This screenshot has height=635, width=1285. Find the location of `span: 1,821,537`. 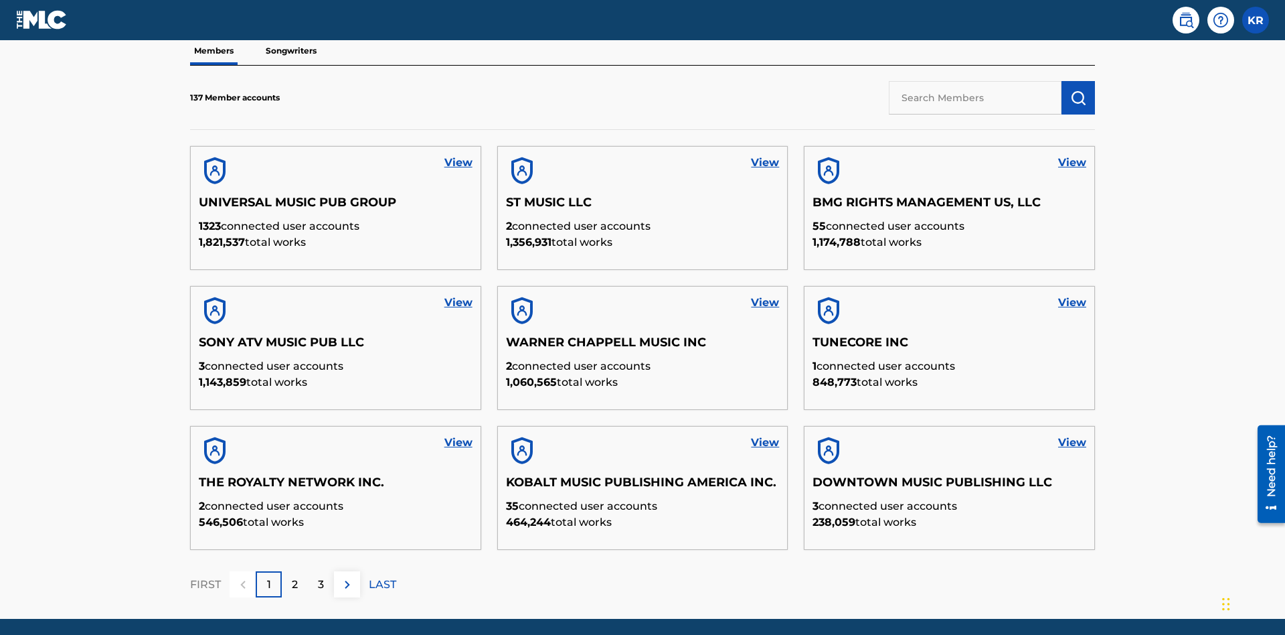

span: 1,821,537 is located at coordinates (222, 242).